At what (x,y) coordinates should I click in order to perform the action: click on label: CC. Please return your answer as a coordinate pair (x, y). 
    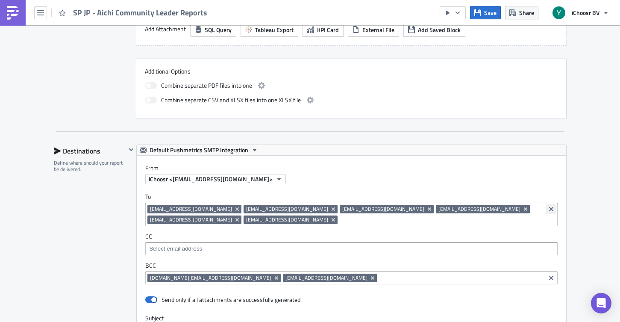
    Looking at the image, I should click on (351, 236).